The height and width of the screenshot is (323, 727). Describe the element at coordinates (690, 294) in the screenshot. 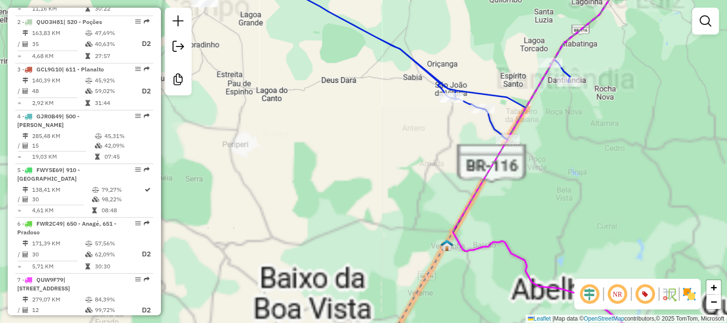

I see `img: Exibir/Ocultar setores` at that location.